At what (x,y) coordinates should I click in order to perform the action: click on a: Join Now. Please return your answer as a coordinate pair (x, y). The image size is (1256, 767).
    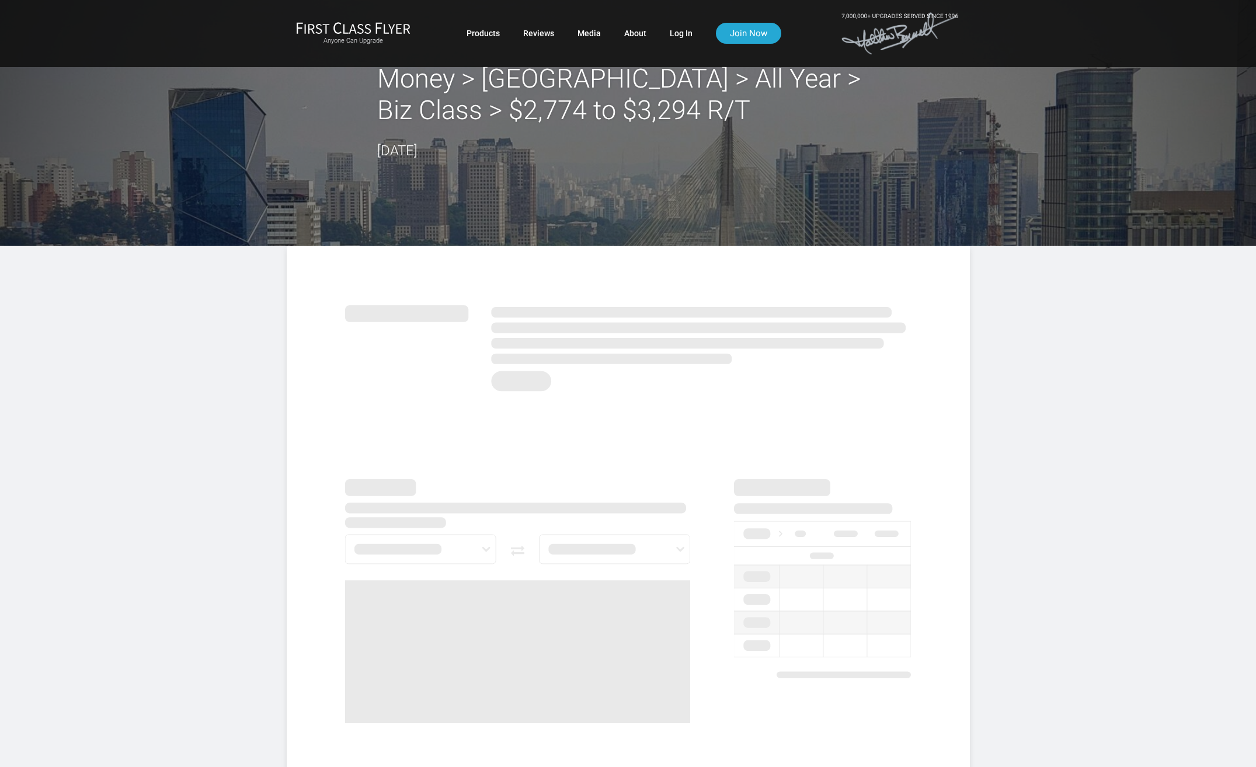
    Looking at the image, I should click on (748, 33).